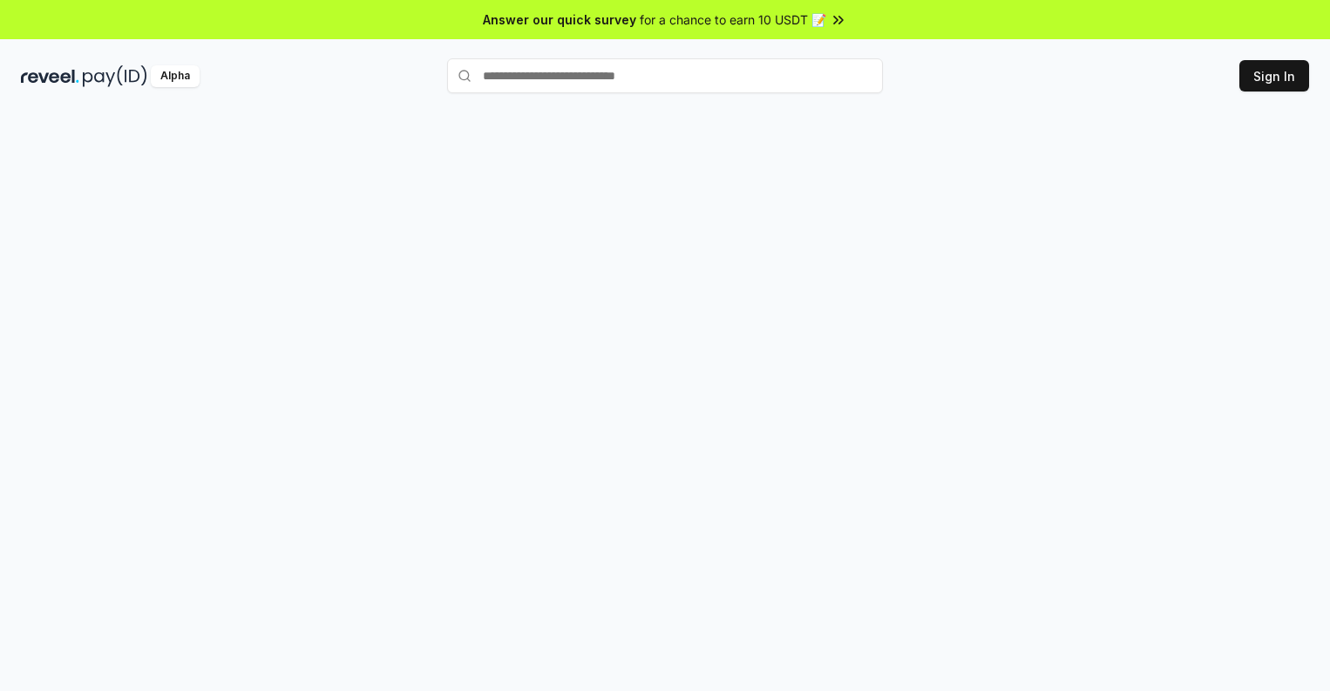 This screenshot has height=691, width=1330. What do you see at coordinates (1274, 76) in the screenshot?
I see `button: Sign In` at bounding box center [1274, 76].